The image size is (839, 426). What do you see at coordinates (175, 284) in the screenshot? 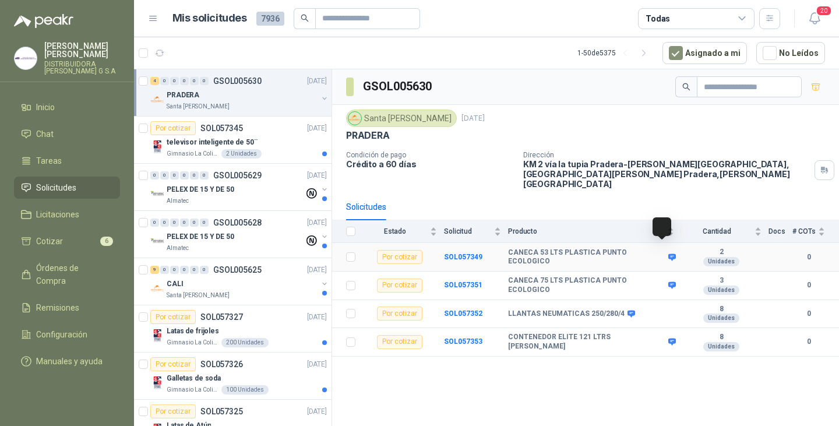
I see `p: CALI` at bounding box center [175, 284].